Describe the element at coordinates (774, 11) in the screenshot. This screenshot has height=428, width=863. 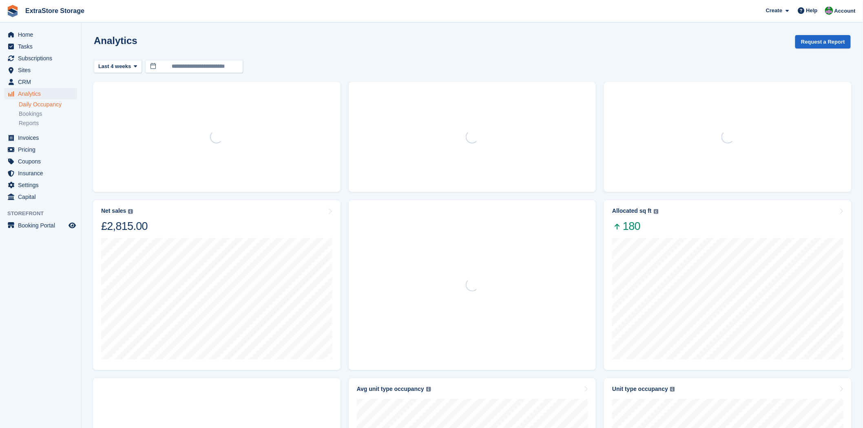
I see `span: Create` at that location.